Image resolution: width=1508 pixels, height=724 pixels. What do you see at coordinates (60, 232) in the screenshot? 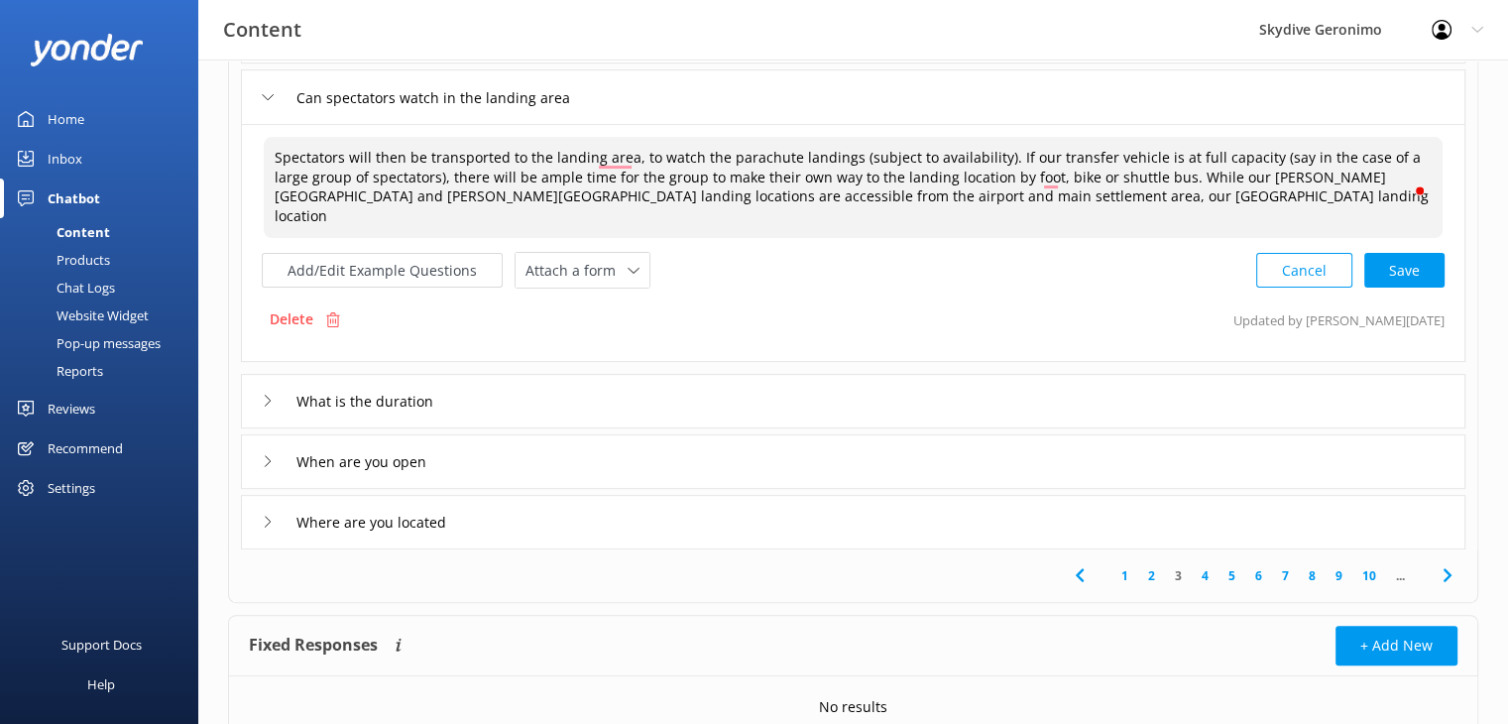
I see `div: Content` at bounding box center [60, 232].